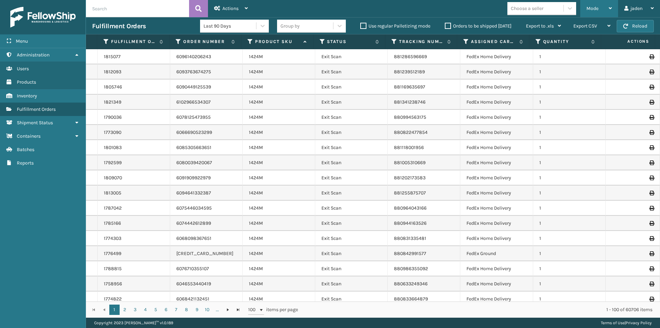 This screenshot has width=660, height=328. What do you see at coordinates (206, 268) in the screenshot?
I see `td: 6076710355107` at bounding box center [206, 268].